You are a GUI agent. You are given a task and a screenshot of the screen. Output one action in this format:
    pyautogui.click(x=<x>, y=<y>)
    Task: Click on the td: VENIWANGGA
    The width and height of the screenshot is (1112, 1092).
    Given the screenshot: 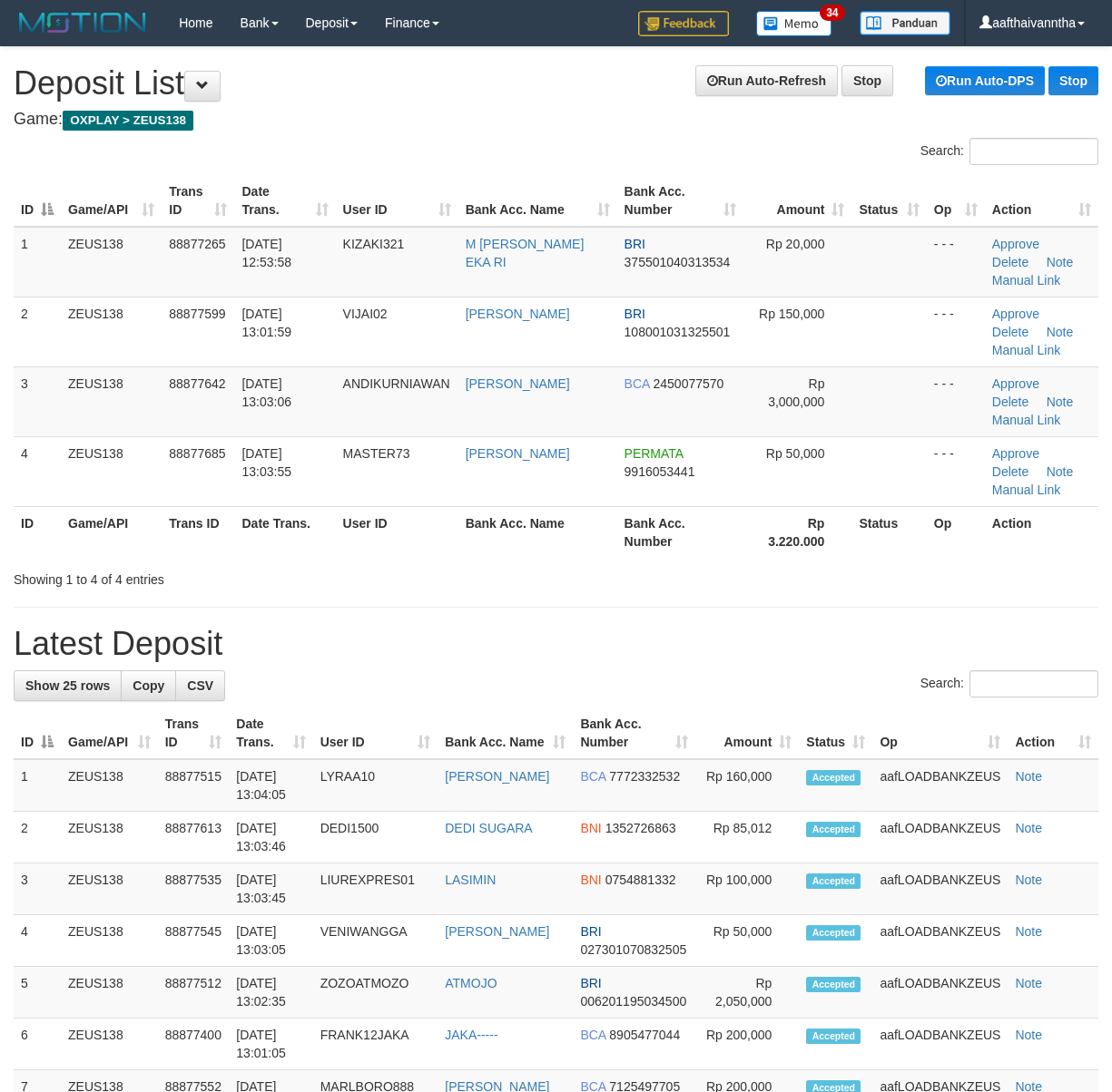 What is the action you would take?
    pyautogui.click(x=376, y=940)
    